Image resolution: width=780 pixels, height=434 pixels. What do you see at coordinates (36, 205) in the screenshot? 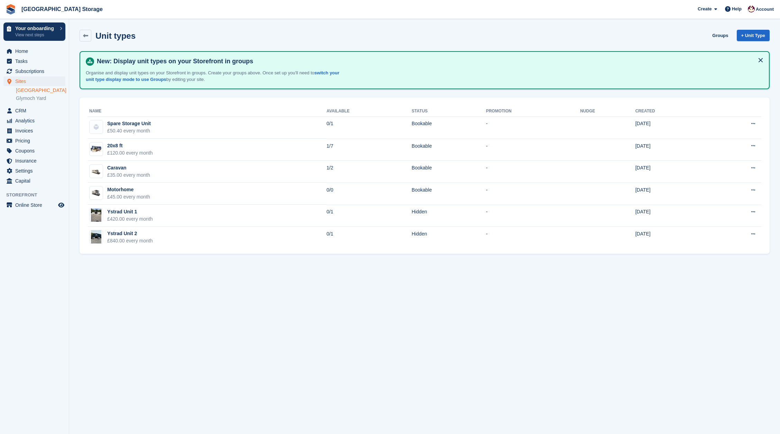
I see `span: Online Store` at bounding box center [36, 205].